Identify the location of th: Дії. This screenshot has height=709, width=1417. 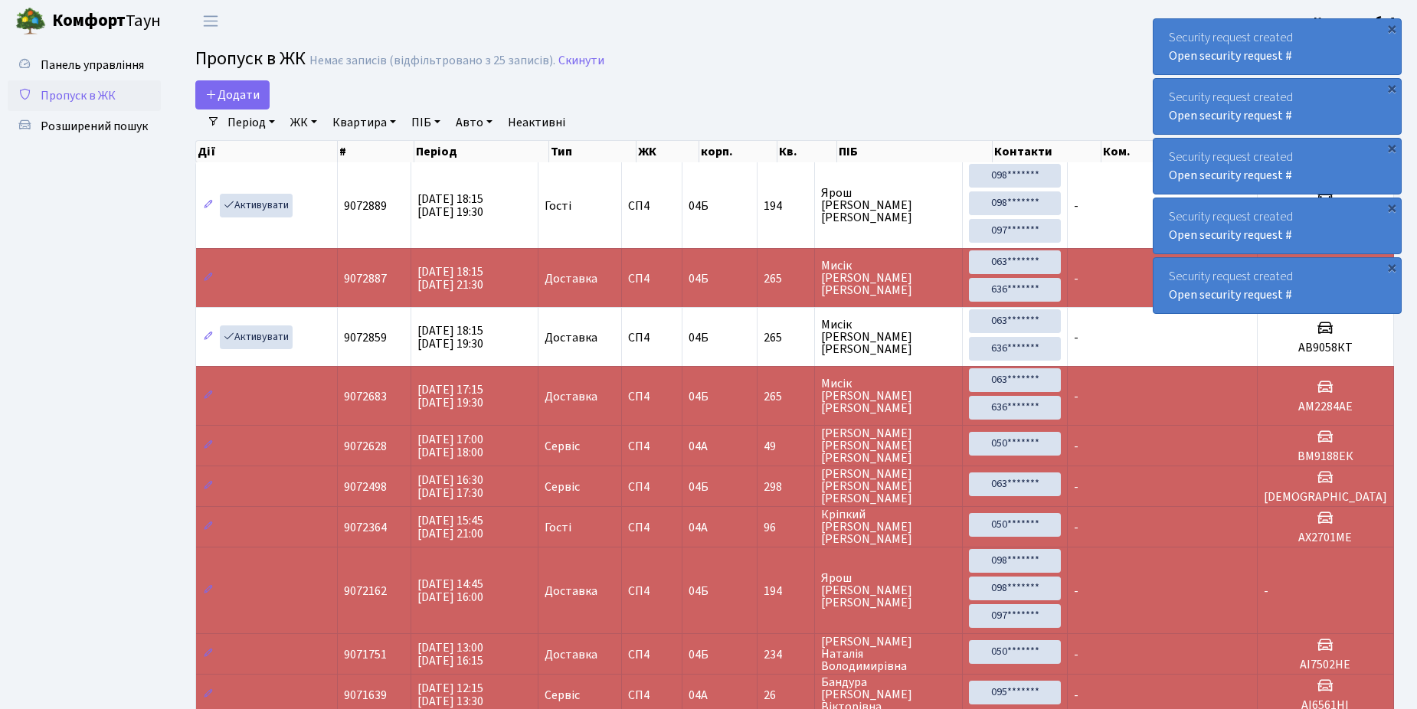
(267, 152).